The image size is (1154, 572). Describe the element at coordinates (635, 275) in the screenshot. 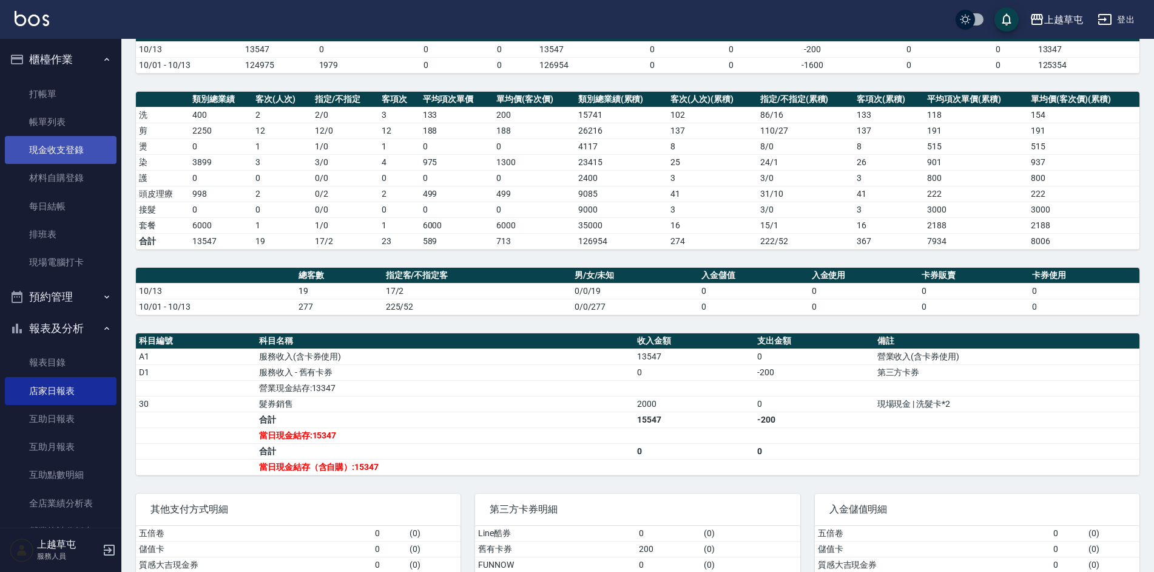

I see `th: 男/女/未知` at that location.